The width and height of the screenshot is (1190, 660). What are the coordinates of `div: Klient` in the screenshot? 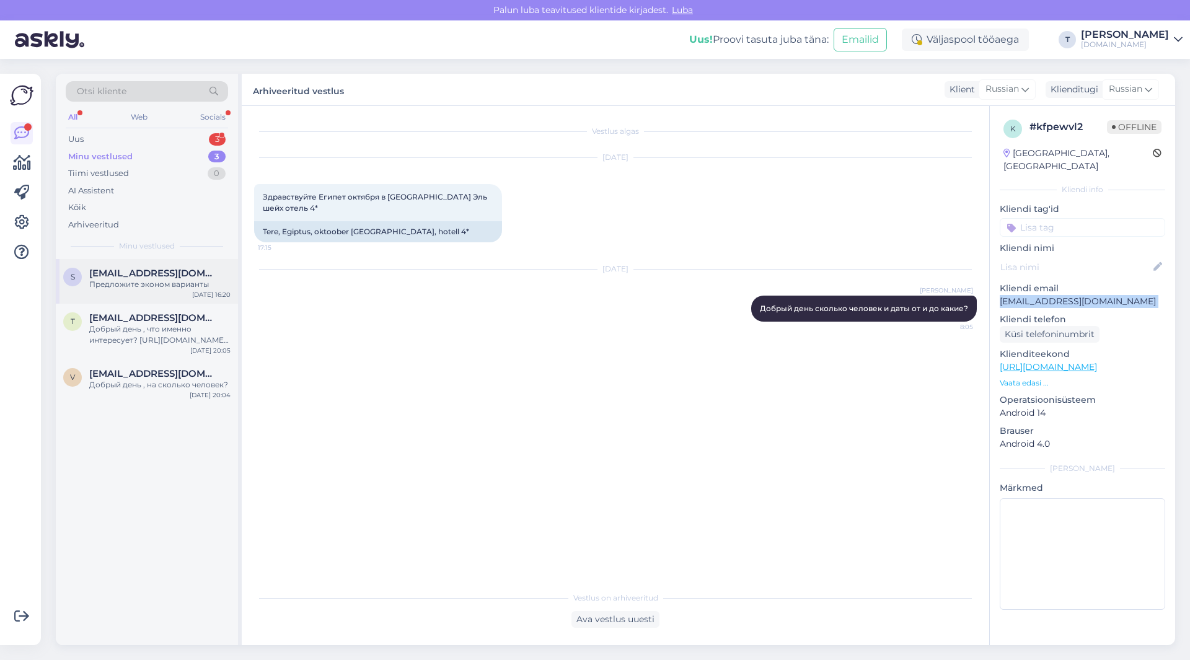 It's located at (960, 89).